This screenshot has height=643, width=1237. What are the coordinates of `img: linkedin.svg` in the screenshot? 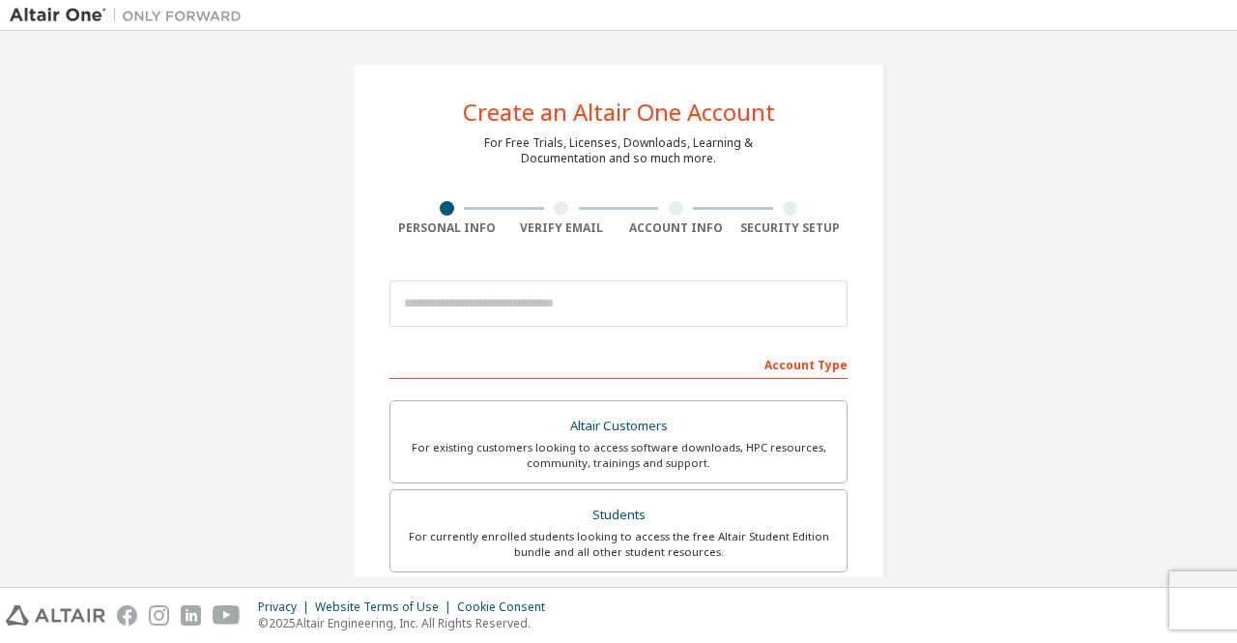 It's located at (190, 615).